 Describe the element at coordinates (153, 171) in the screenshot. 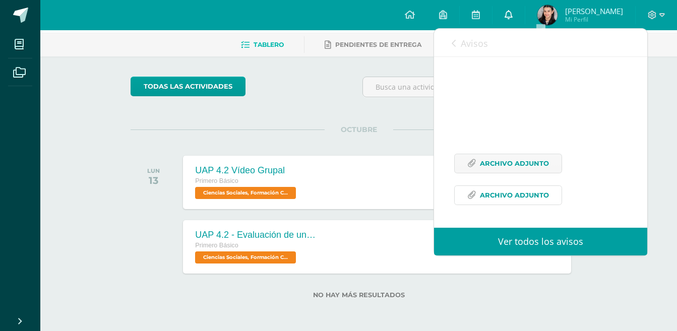

I see `div: LUN` at that location.